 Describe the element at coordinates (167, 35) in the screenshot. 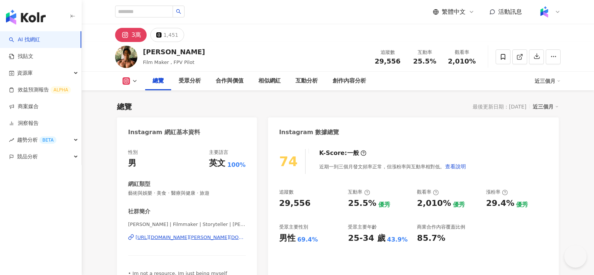

I see `button: 1,451` at that location.